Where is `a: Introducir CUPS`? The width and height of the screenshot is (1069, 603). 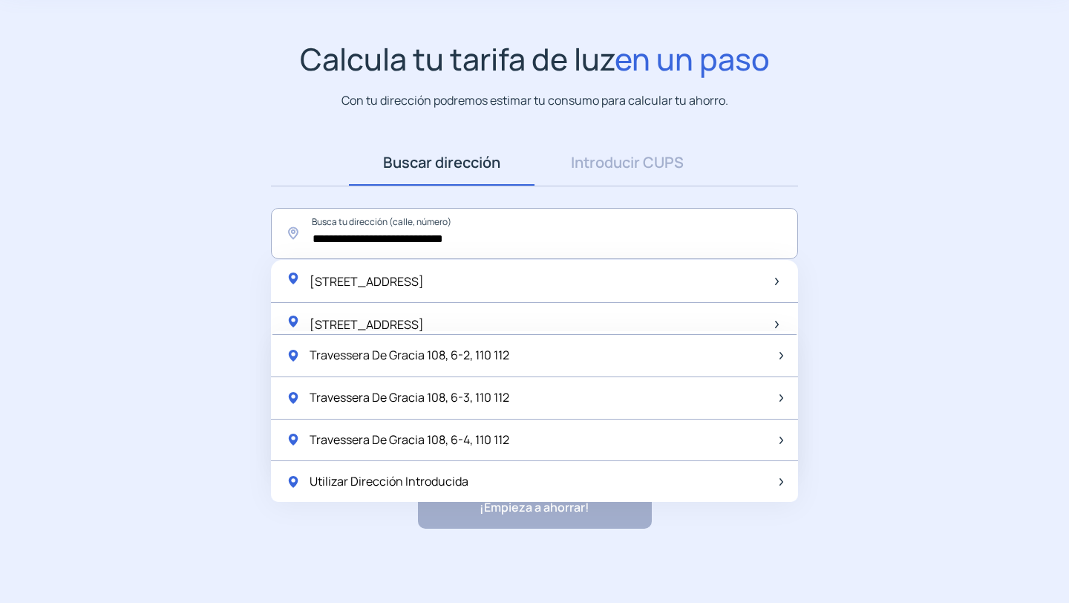
a: Introducir CUPS is located at coordinates (627, 163).